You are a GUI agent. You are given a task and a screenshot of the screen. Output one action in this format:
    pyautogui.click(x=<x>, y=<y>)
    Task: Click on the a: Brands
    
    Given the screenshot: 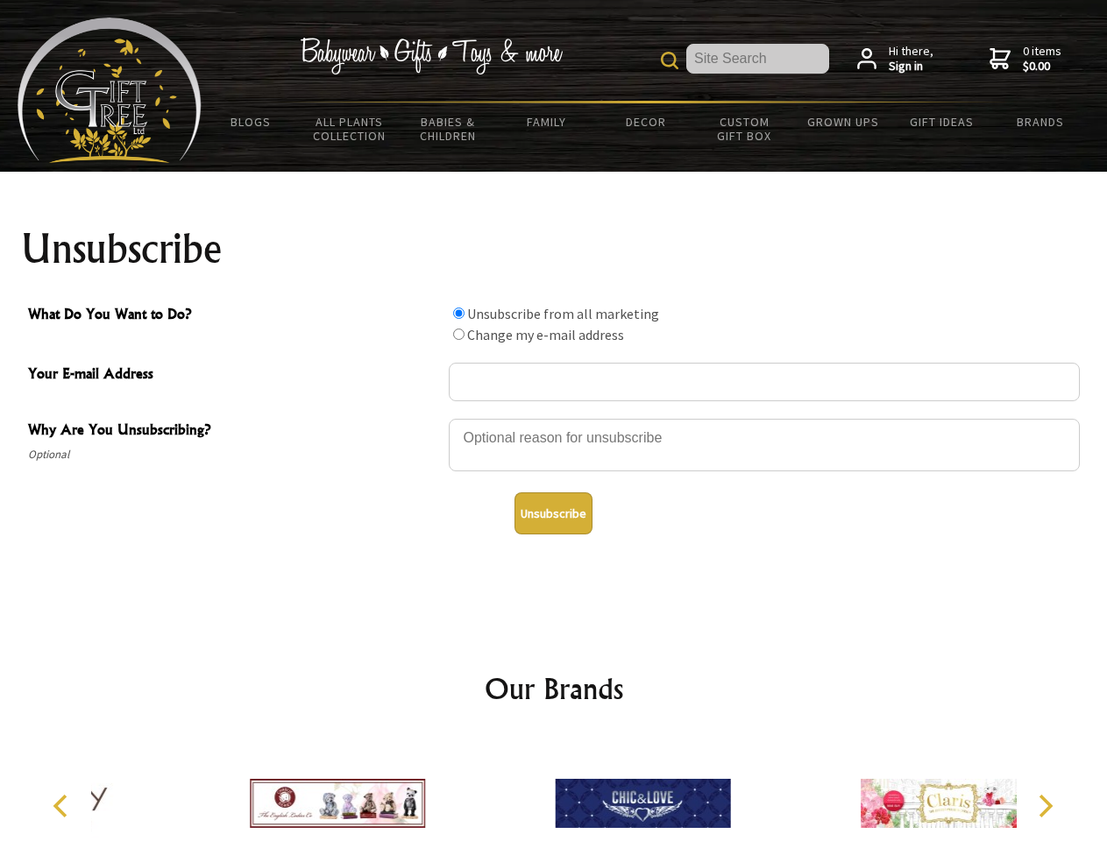 What is the action you would take?
    pyautogui.click(x=1040, y=122)
    